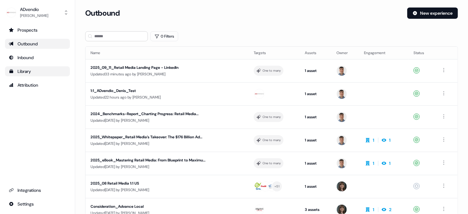 Image resolution: width=468 pixels, height=214 pixels. What do you see at coordinates (149, 160) in the screenshot?
I see `div: 2025_eBook_Mastering Retail Media: From Blueprint to Maximum ROI - The Complete Guide` at bounding box center [149, 160].